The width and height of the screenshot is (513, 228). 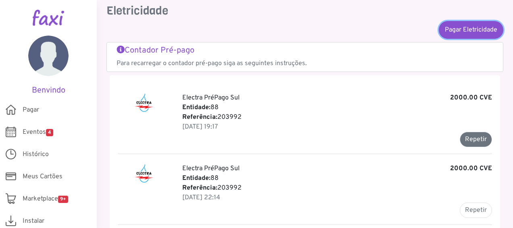 I want to click on p: 31 Jul 2025, 23:14, so click(x=337, y=197).